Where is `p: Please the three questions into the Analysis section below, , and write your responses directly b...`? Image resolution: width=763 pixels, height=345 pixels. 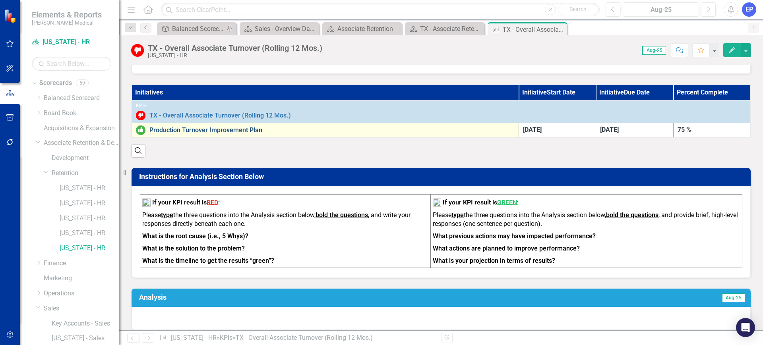
p: Please the three questions into the Analysis section below, , and write your responses directly b... is located at coordinates (285, 221).